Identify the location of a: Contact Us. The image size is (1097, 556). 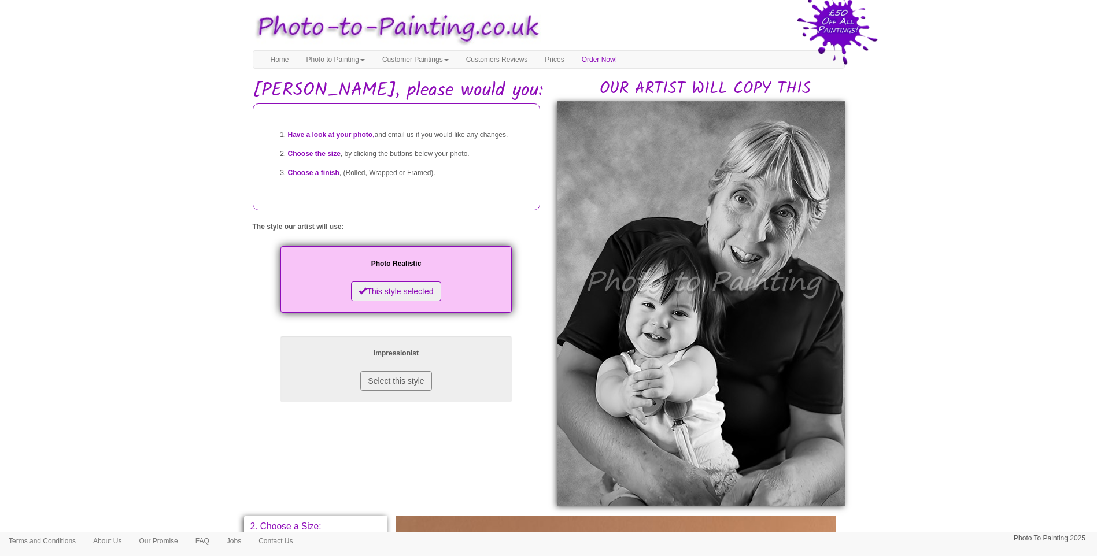
(275, 541).